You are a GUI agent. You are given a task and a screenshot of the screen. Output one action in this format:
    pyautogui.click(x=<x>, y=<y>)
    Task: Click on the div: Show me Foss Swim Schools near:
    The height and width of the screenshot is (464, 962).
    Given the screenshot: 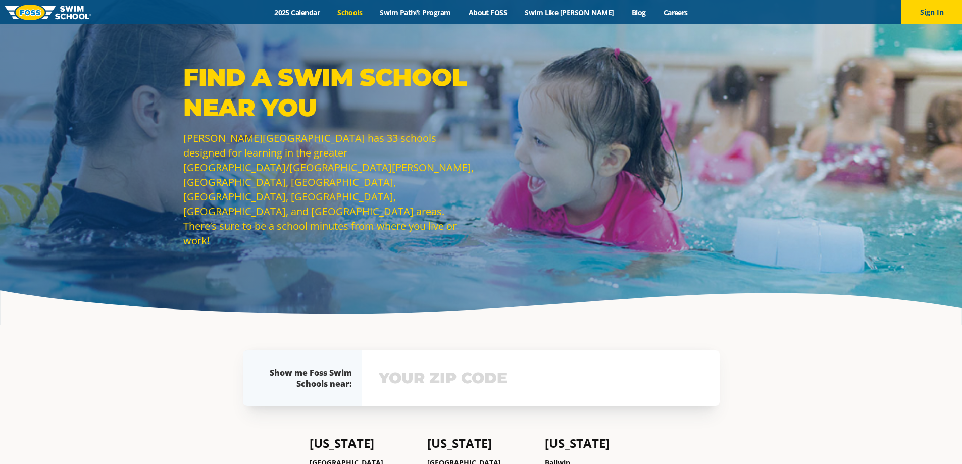 What is the action you would take?
    pyautogui.click(x=308, y=378)
    